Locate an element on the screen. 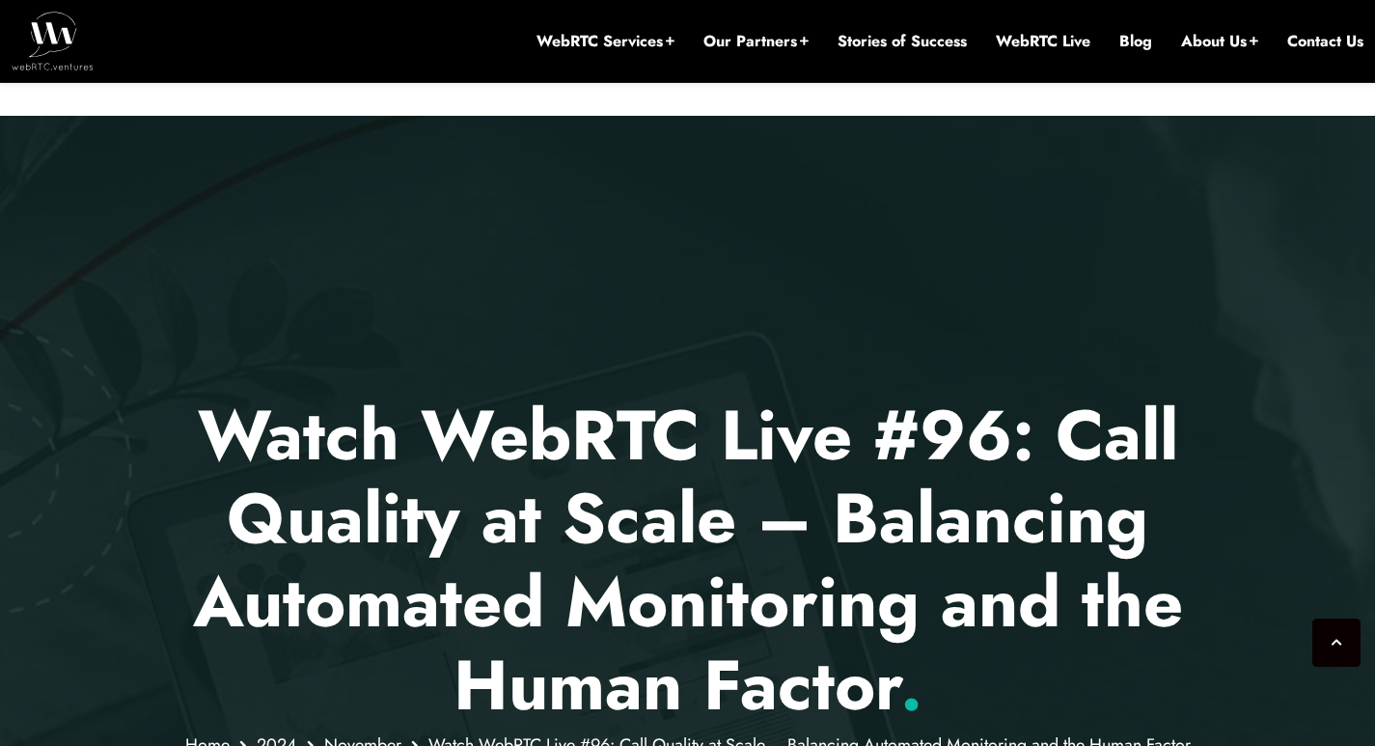 This screenshot has width=1375, height=746. a: Blog is located at coordinates (1135, 41).